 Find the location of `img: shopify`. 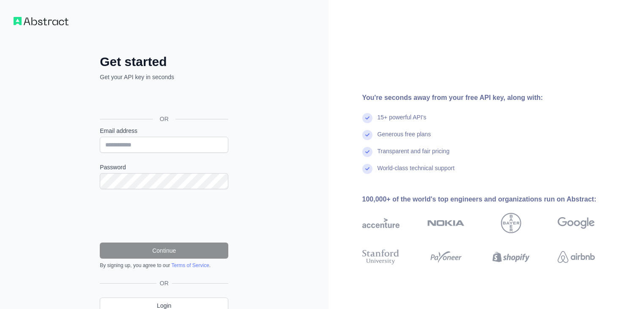

img: shopify is located at coordinates (511, 257).